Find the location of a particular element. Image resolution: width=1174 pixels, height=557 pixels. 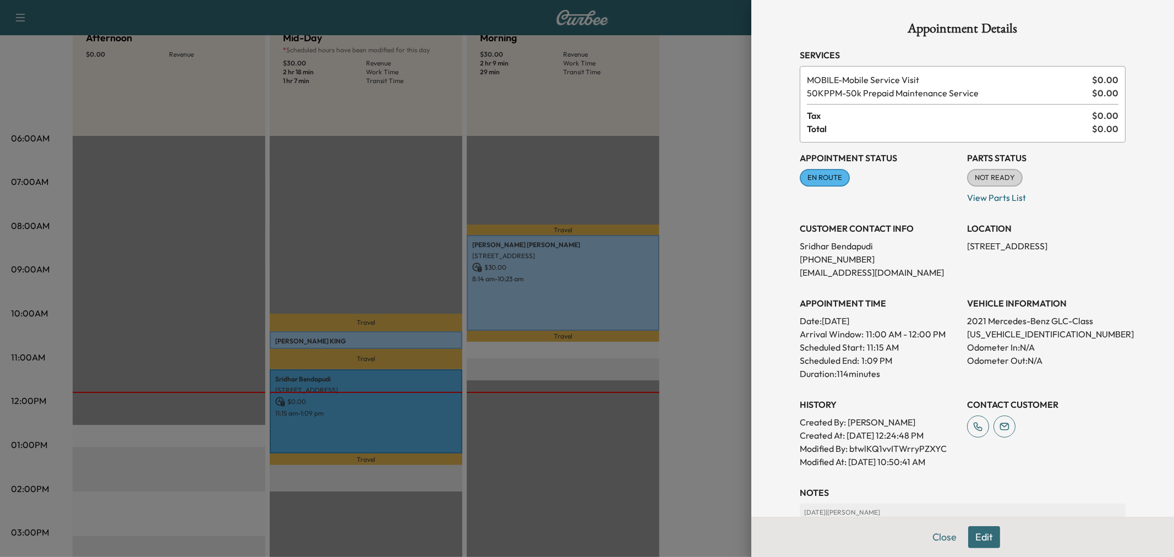

span: Tax is located at coordinates (949, 116).